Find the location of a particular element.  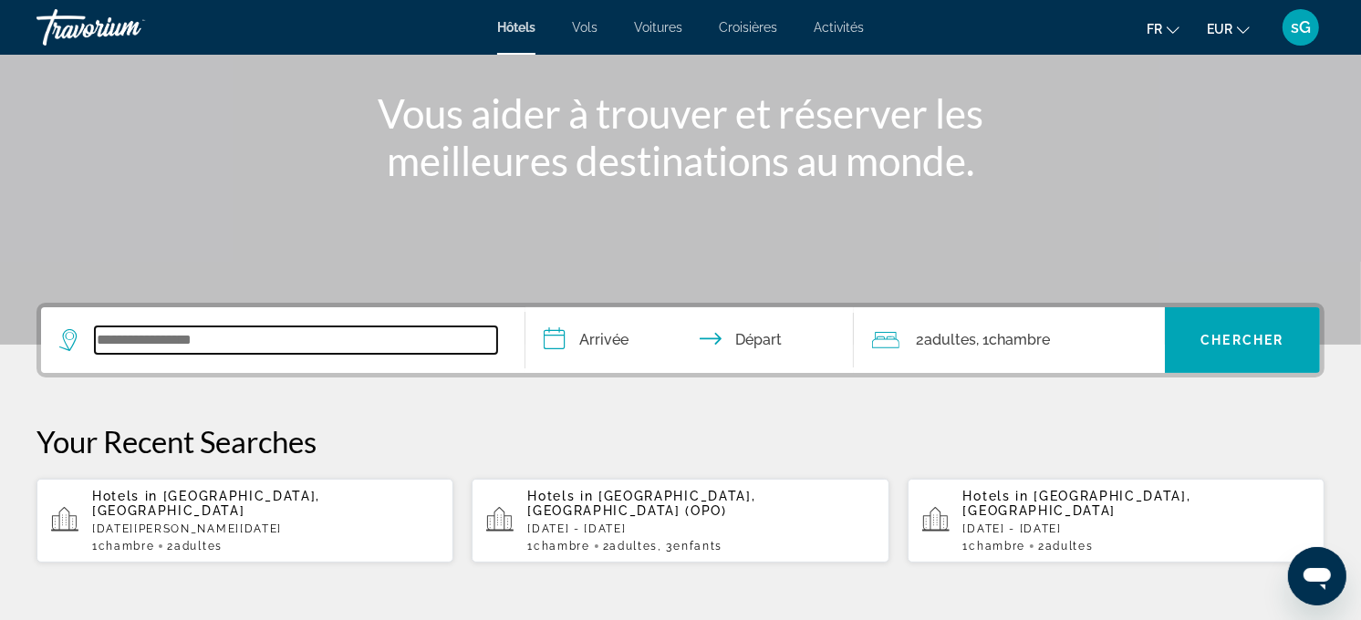

span: fr is located at coordinates (1154, 29).